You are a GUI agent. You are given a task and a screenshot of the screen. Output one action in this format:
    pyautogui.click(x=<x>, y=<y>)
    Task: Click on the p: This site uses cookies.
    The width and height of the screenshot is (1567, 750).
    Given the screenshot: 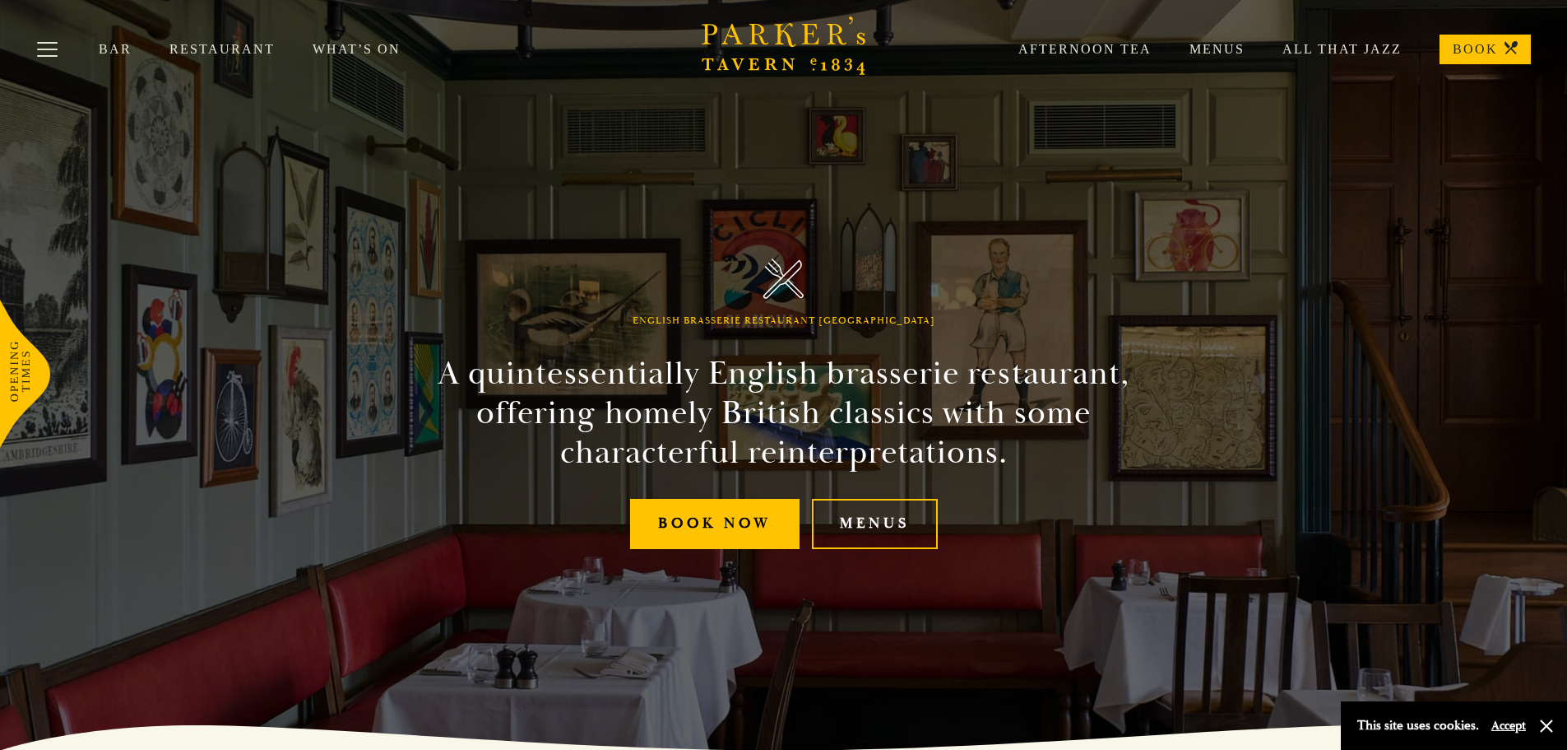 What is the action you would take?
    pyautogui.click(x=1418, y=725)
    